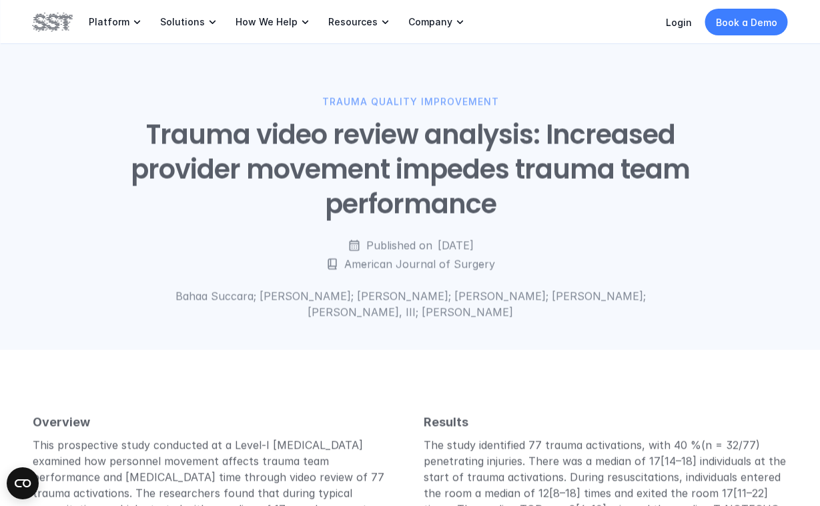 This screenshot has height=506, width=820. I want to click on p: TRAUMA QUALITY IMPROVEMENT, so click(410, 101).